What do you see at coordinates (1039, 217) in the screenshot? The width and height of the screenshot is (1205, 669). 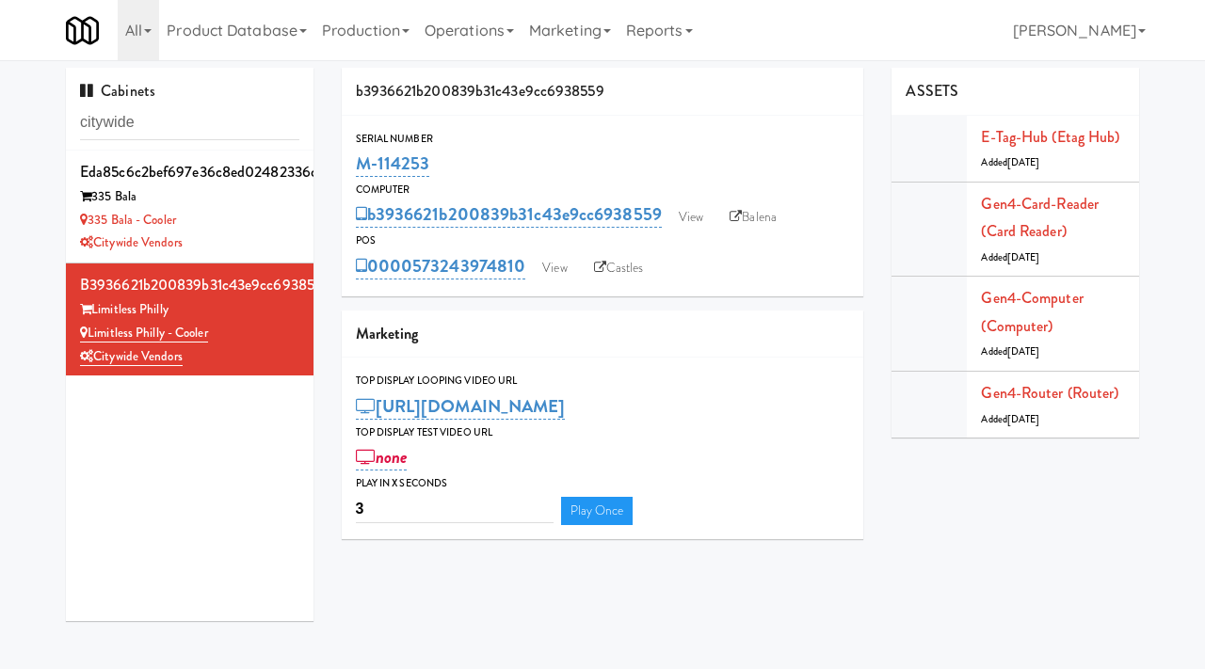 I see `a: Gen4-card-reader (Card Reader)` at bounding box center [1039, 217].